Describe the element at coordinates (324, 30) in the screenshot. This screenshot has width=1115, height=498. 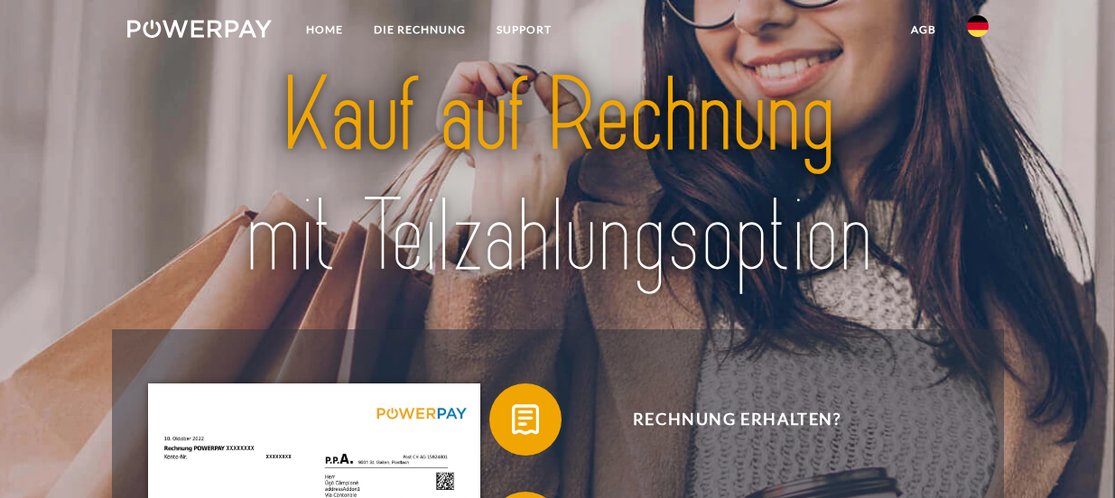
I see `a: Home` at that location.